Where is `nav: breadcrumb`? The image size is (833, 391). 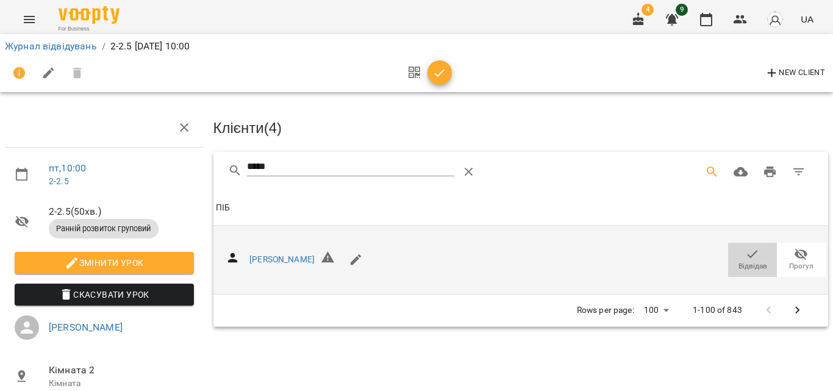
nav: breadcrumb is located at coordinates (416, 46).